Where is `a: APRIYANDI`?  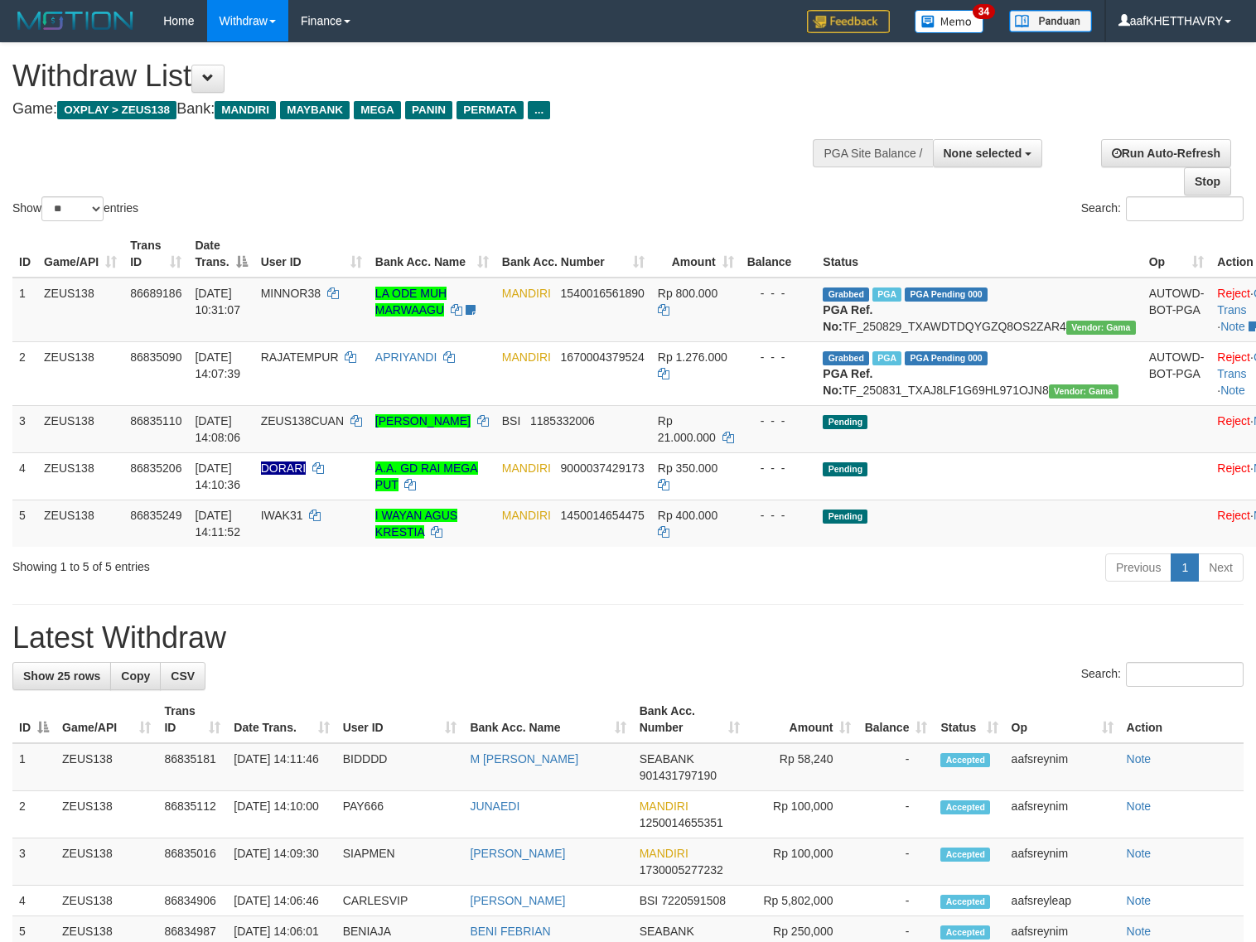 a: APRIYANDI is located at coordinates (406, 357).